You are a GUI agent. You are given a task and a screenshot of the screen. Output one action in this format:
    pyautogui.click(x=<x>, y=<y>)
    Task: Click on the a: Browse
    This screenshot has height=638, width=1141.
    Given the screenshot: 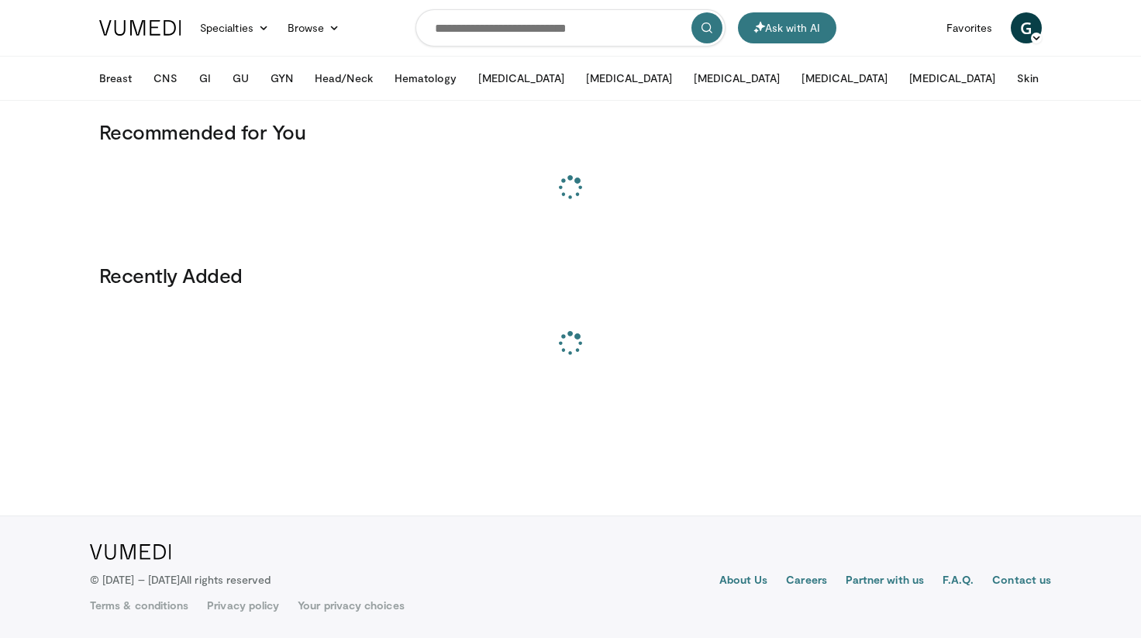 What is the action you would take?
    pyautogui.click(x=314, y=28)
    